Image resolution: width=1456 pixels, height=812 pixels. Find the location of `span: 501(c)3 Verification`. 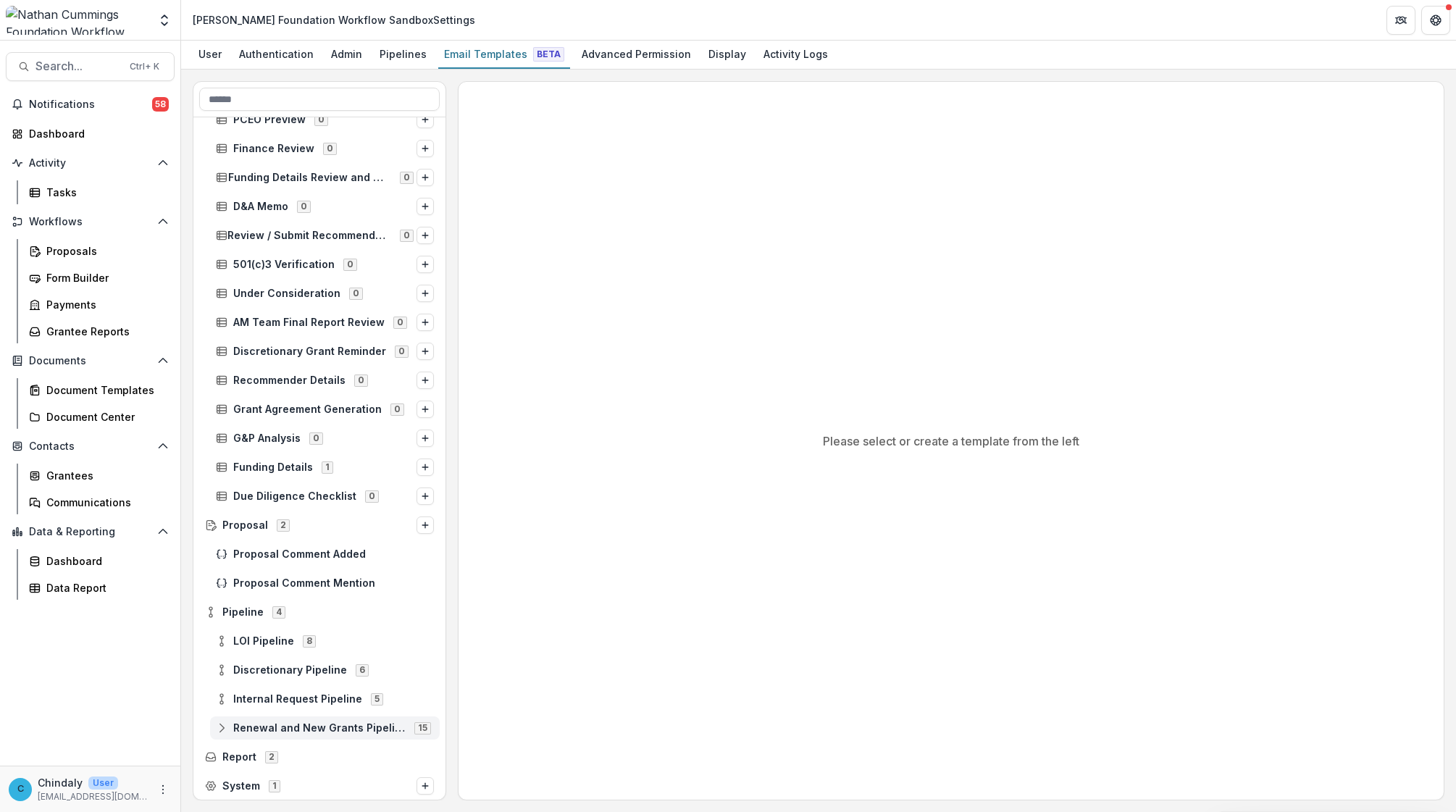

span: 501(c)3 Verification is located at coordinates (283, 265).